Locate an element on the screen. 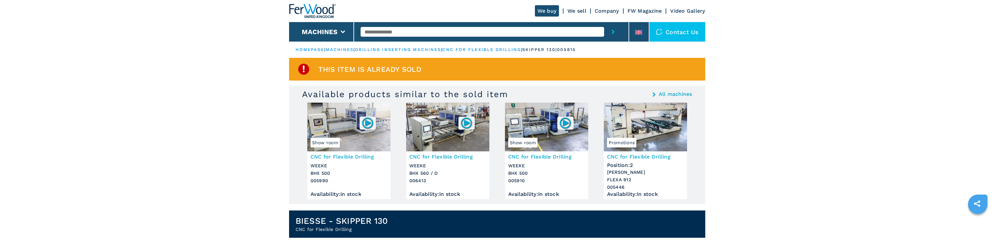 This screenshot has height=241, width=994. button: Machines is located at coordinates (320, 32).